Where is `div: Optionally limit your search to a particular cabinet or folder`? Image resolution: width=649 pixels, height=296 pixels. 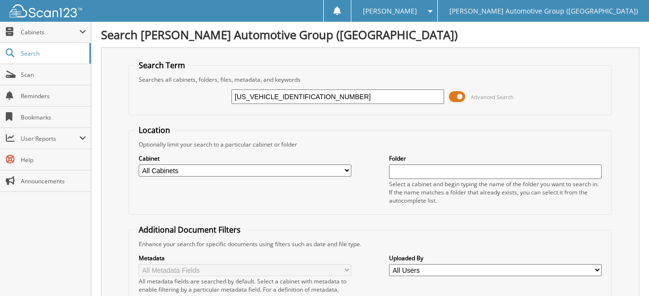 div: Optionally limit your search to a particular cabinet or folder is located at coordinates (370, 144).